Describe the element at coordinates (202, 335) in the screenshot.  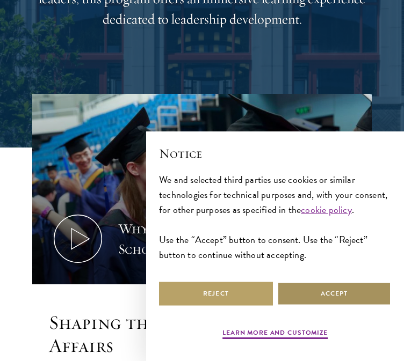
I see `h2: Shaping the Future of Global Affairs` at that location.